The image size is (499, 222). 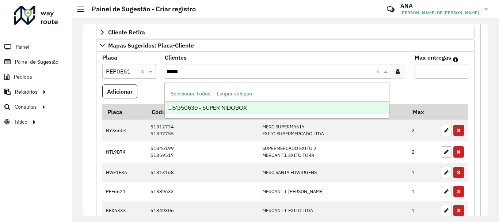 What do you see at coordinates (124, 112) in the screenshot?
I see `th: Placa` at bounding box center [124, 112].